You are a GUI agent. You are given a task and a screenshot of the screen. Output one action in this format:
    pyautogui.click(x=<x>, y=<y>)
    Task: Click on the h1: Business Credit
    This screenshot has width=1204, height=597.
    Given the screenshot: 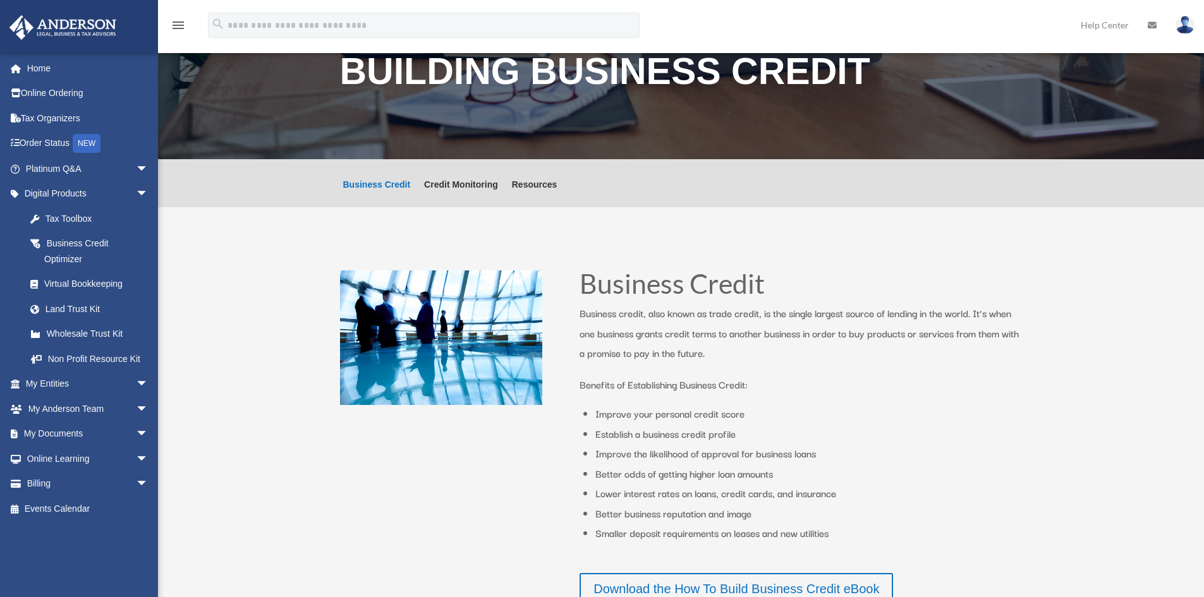 What is the action you would take?
    pyautogui.click(x=800, y=287)
    